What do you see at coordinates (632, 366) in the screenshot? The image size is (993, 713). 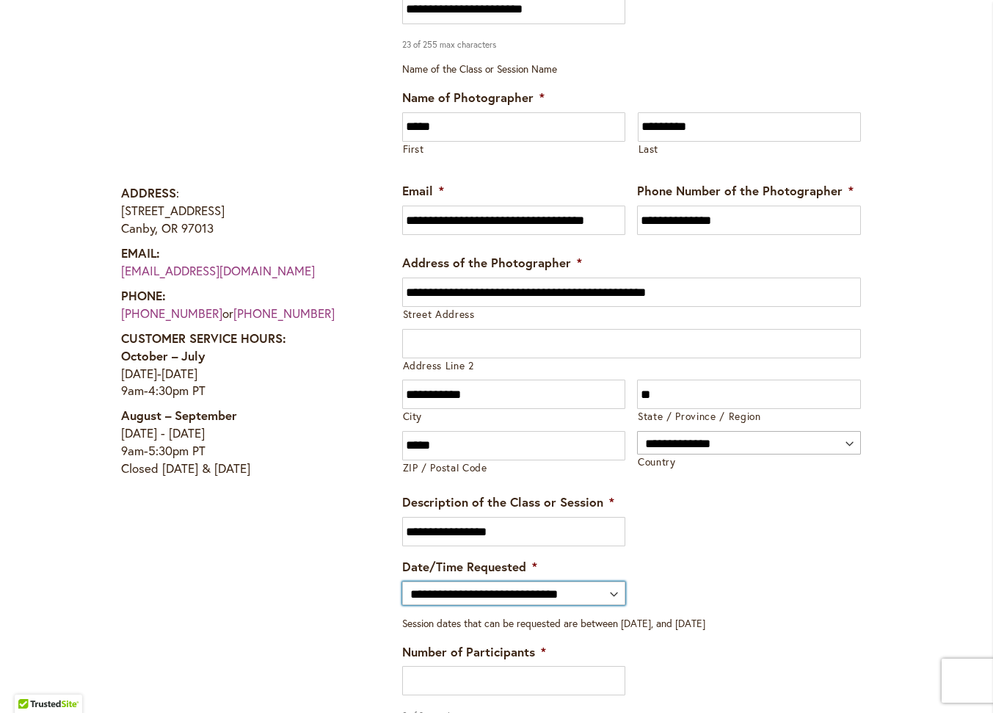 I see `label: Address Line 2` at bounding box center [632, 366].